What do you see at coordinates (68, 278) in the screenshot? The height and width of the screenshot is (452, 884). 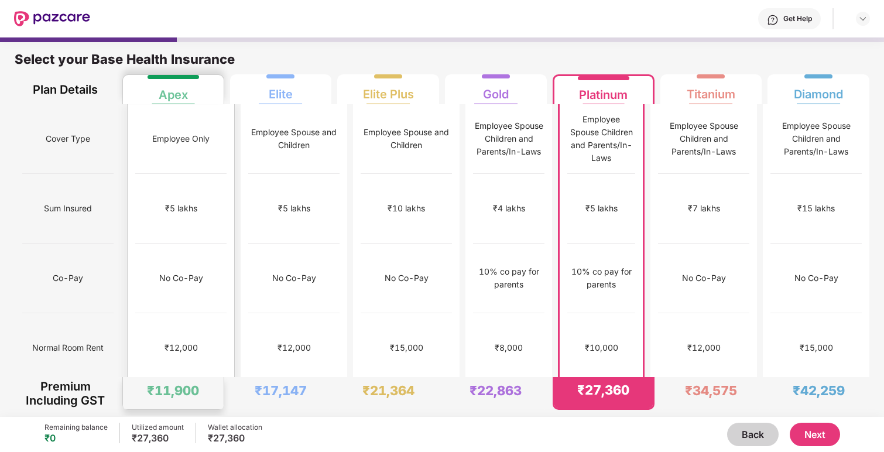 I see `span: Co-Pay` at bounding box center [68, 278].